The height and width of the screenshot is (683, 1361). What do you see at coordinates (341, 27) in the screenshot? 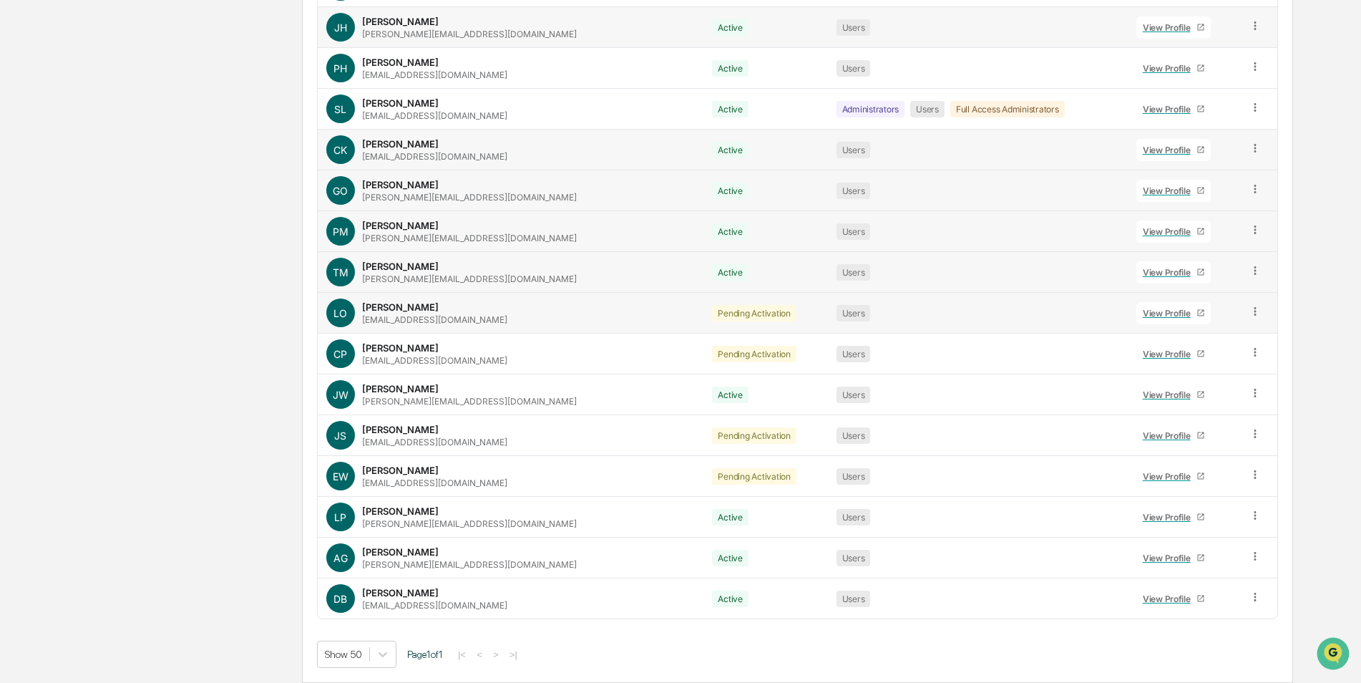
I see `span: JH` at bounding box center [341, 27].